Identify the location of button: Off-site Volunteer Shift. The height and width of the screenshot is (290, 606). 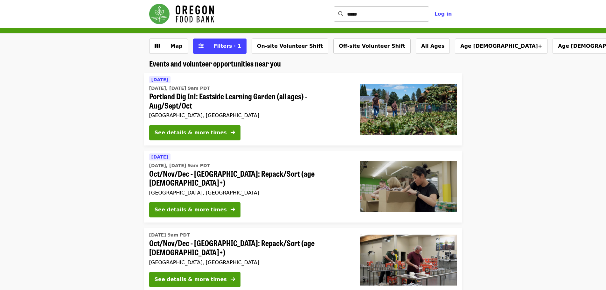
(372, 46).